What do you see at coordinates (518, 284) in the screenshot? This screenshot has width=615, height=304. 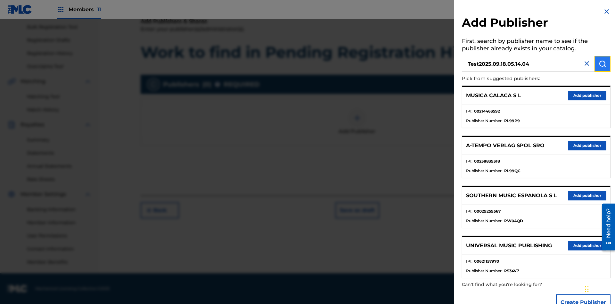 I see `p: Can't find what you're looking for?` at bounding box center [518, 284].